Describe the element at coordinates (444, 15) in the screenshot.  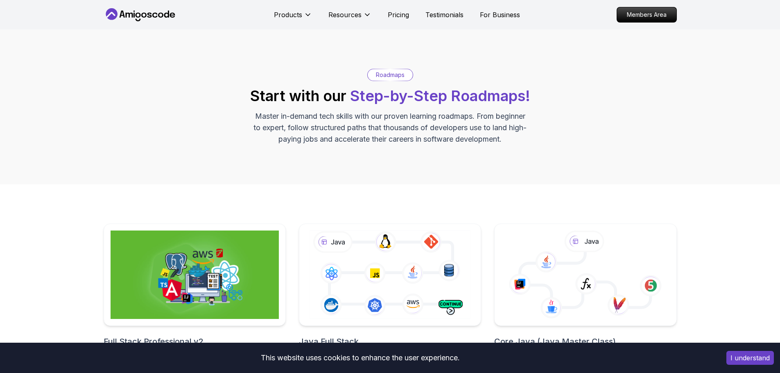
I see `a: Testimonials` at that location.